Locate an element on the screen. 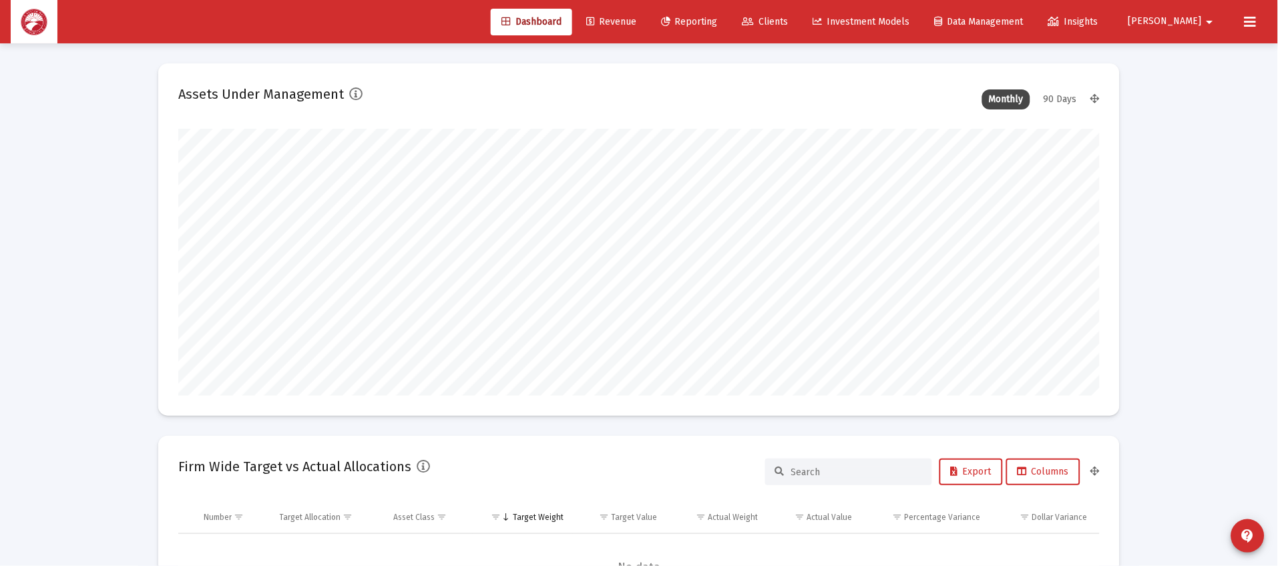 The image size is (1278, 566). span: Show filter options for column 'Target Allocation' is located at coordinates (348, 517).